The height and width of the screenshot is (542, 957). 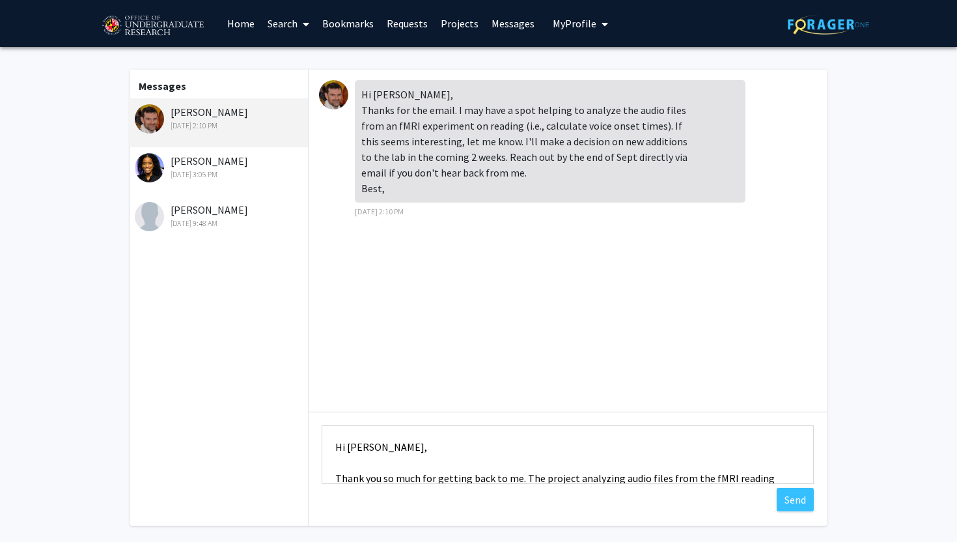 What do you see at coordinates (152, 26) in the screenshot?
I see `img: University of Maryland Logo` at bounding box center [152, 26].